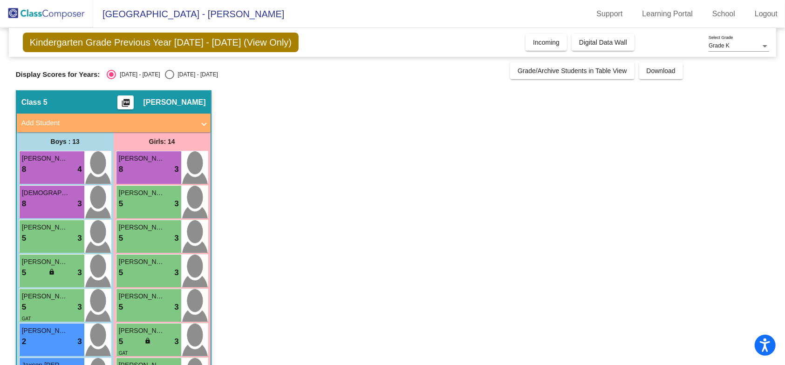  Describe the element at coordinates (58, 75) in the screenshot. I see `span: Display Scores for Years:` at that location.